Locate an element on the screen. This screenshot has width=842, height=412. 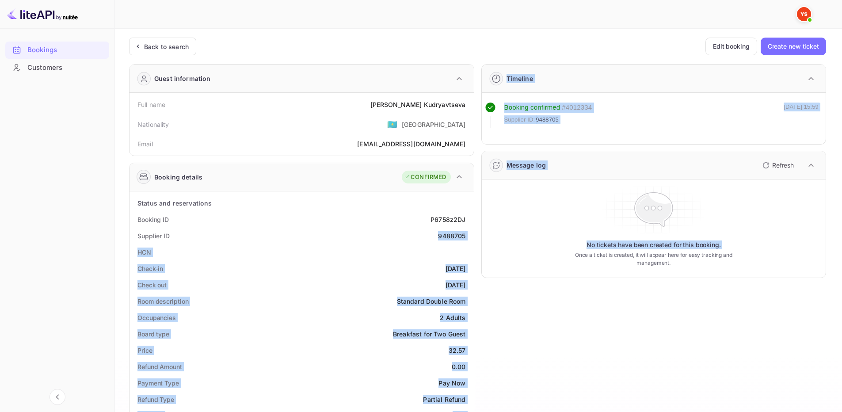
div: Board type is located at coordinates (153, 334).